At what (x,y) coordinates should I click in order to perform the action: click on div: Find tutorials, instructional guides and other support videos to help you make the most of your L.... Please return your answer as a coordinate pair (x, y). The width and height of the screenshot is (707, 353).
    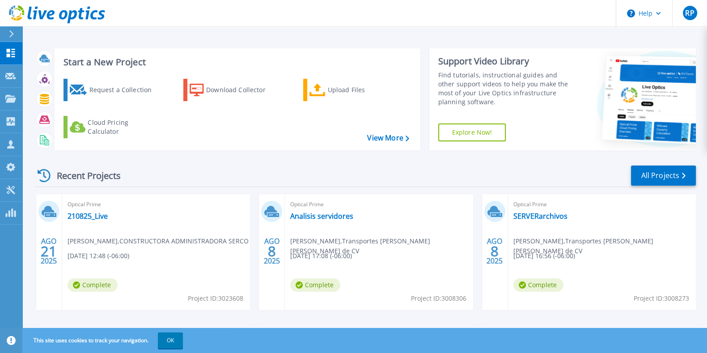
    Looking at the image, I should click on (505, 89).